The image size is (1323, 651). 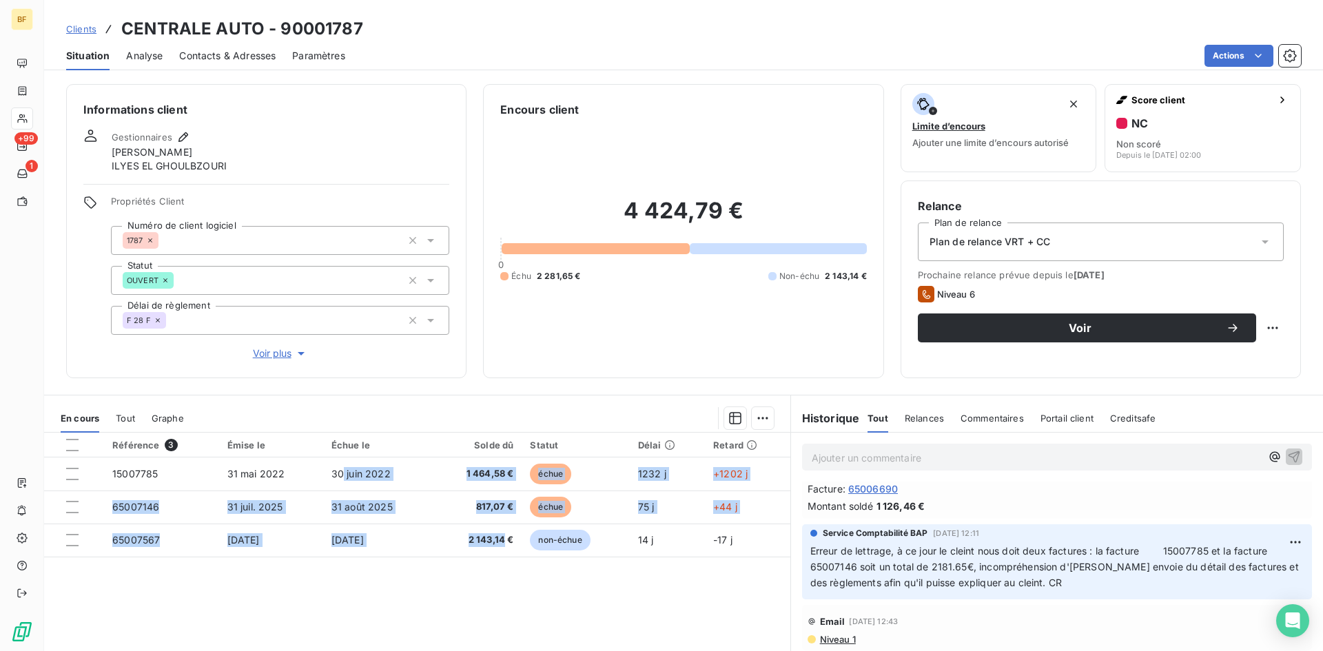 I want to click on div: Émise le, so click(x=271, y=445).